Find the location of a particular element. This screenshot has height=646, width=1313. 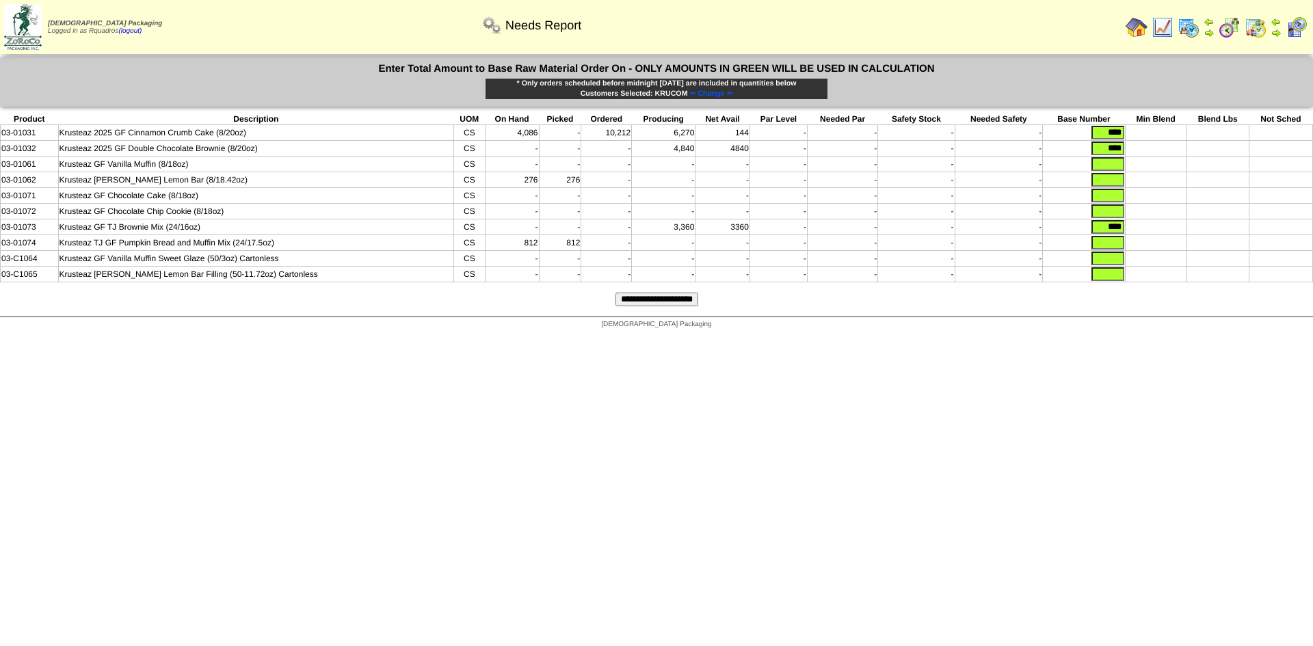

th: On Hand is located at coordinates (512, 119).